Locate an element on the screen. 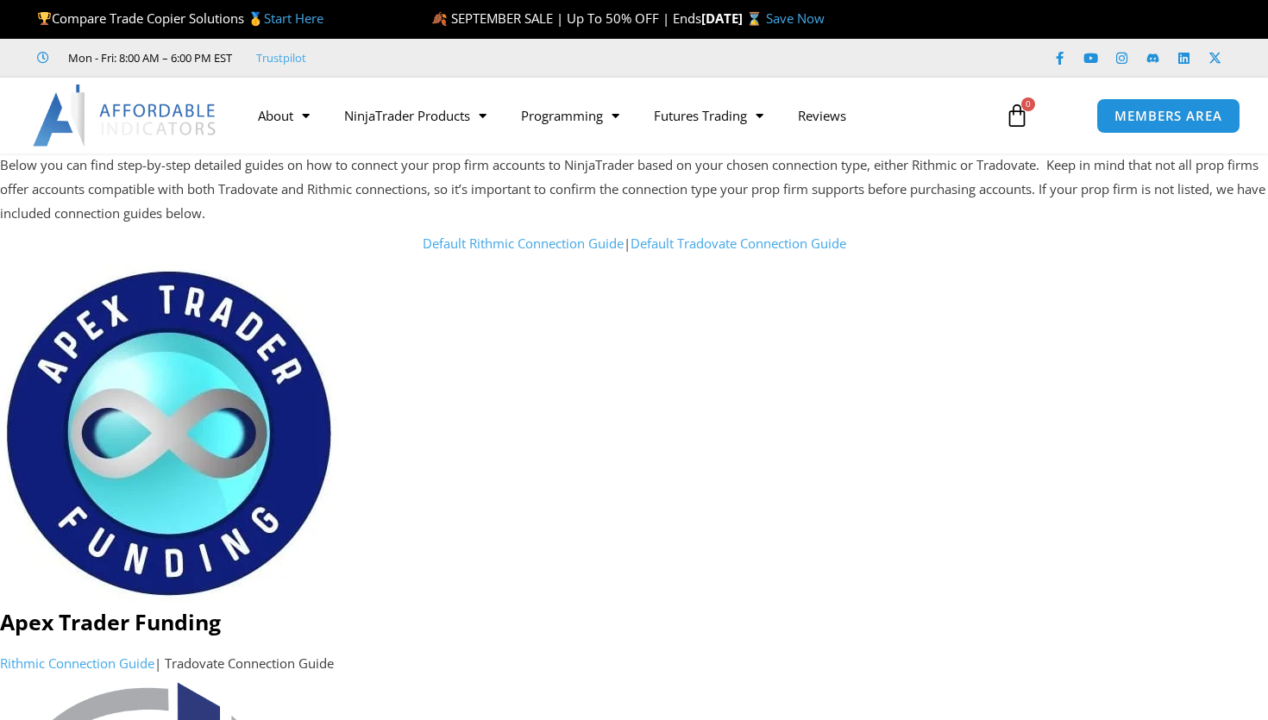 The height and width of the screenshot is (720, 1268). a: Default Tradovate Connection Guide is located at coordinates (738, 243).